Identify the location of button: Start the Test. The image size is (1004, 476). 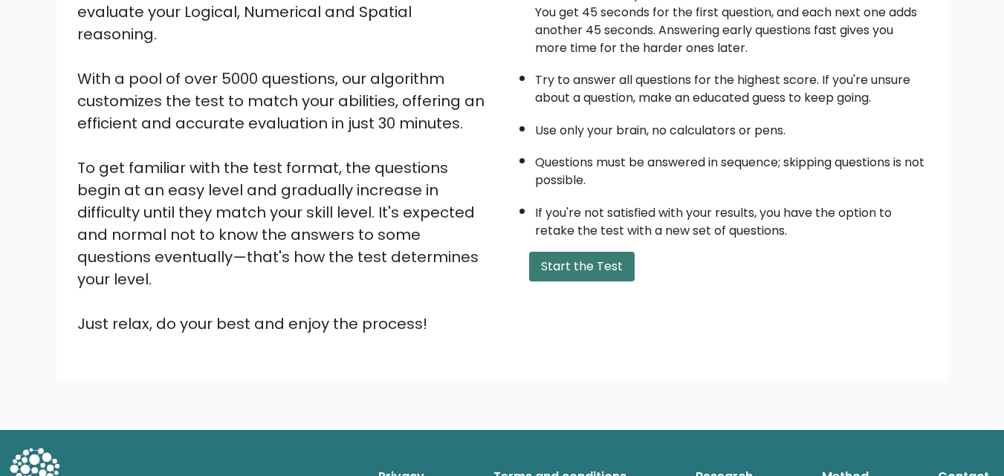
(582, 267).